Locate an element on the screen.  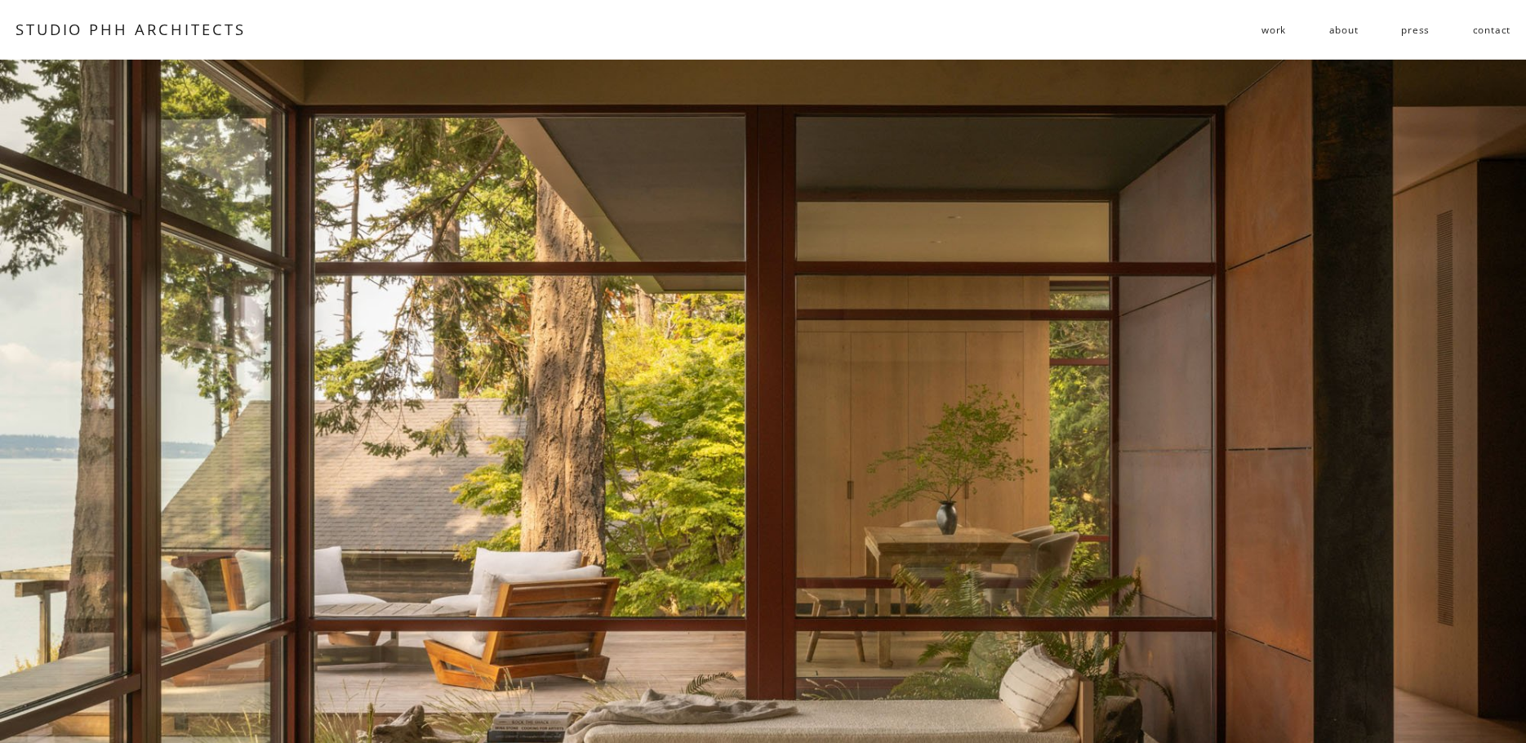
a: press is located at coordinates (1415, 30).